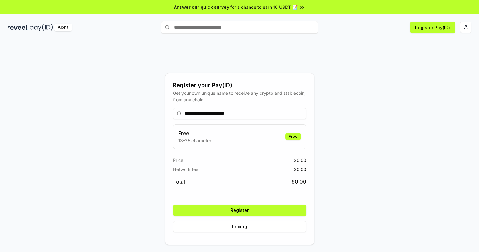  Describe the element at coordinates (63, 27) in the screenshot. I see `div: Alpha` at that location.